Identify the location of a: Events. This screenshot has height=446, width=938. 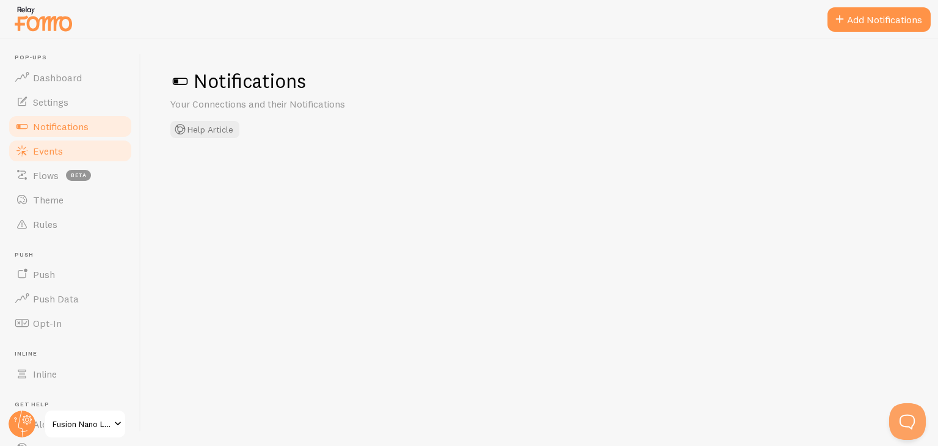
(70, 151).